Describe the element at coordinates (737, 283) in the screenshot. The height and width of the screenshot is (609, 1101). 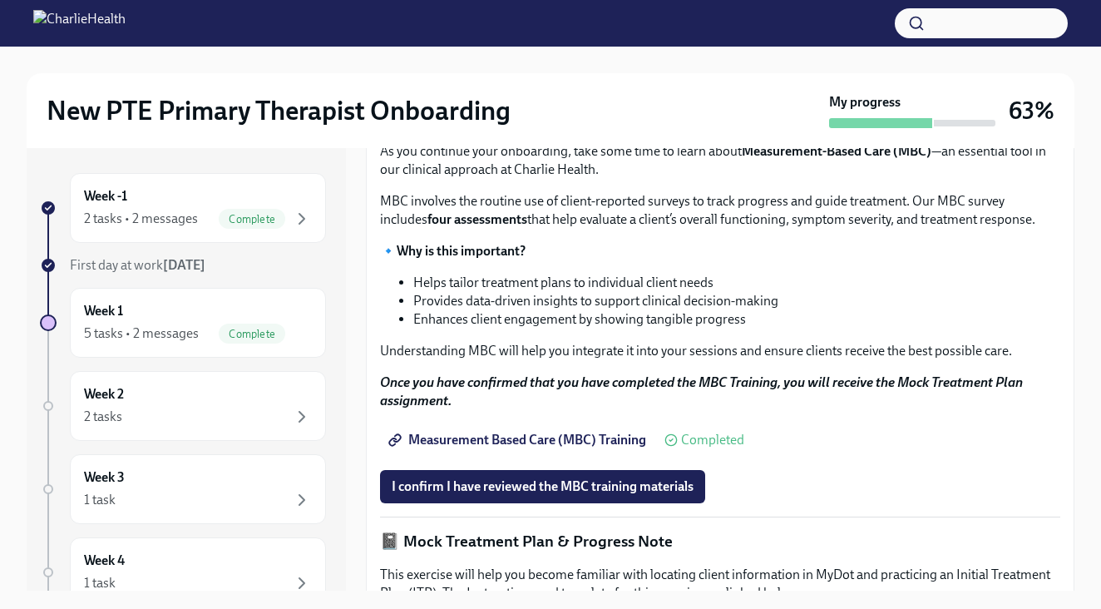
I see `li: Helps tailor treatment plans to individual client needs` at that location.